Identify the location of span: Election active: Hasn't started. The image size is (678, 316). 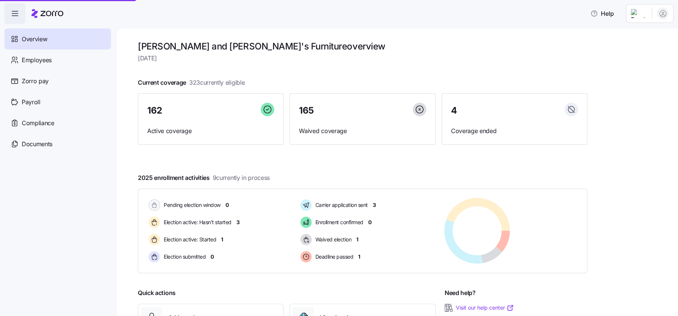
(196, 222).